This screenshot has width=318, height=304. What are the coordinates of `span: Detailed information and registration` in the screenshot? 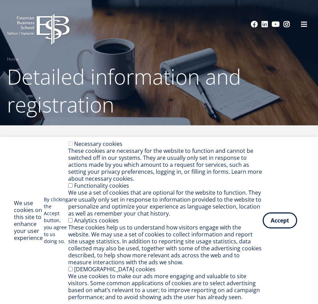 It's located at (124, 90).